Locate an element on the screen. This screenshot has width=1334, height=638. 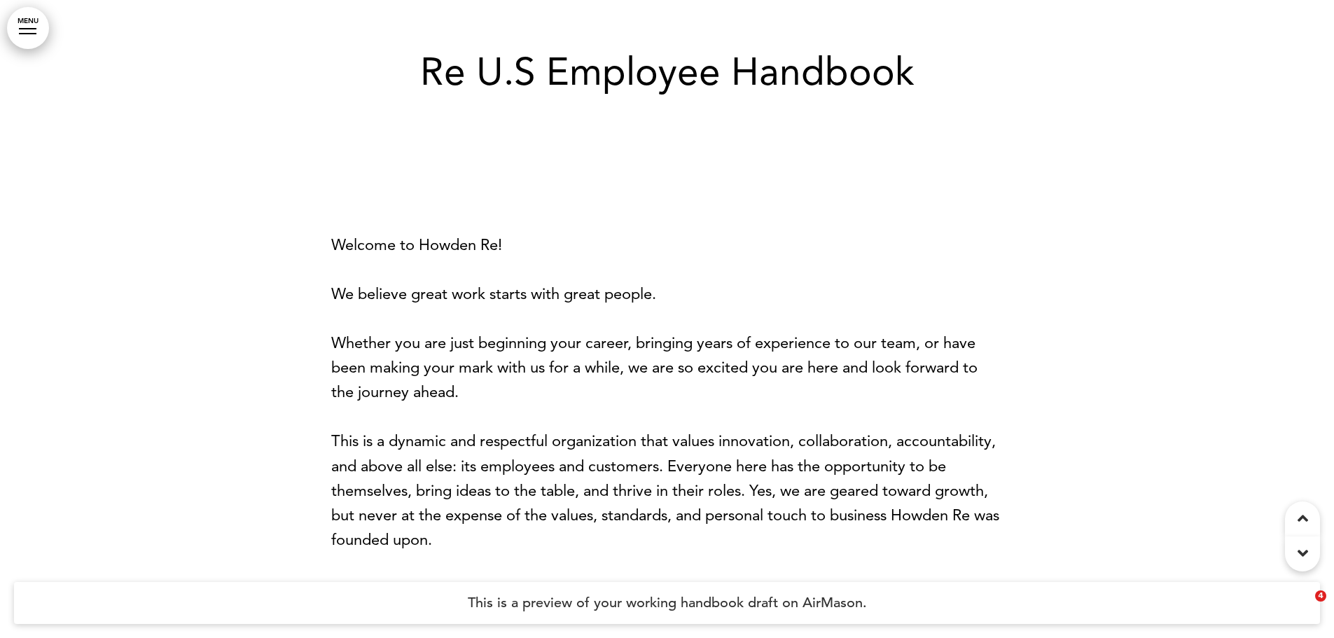
p: Whether you are just beginning your career, bringing years of experience to our team, or have bee... is located at coordinates (667, 368).